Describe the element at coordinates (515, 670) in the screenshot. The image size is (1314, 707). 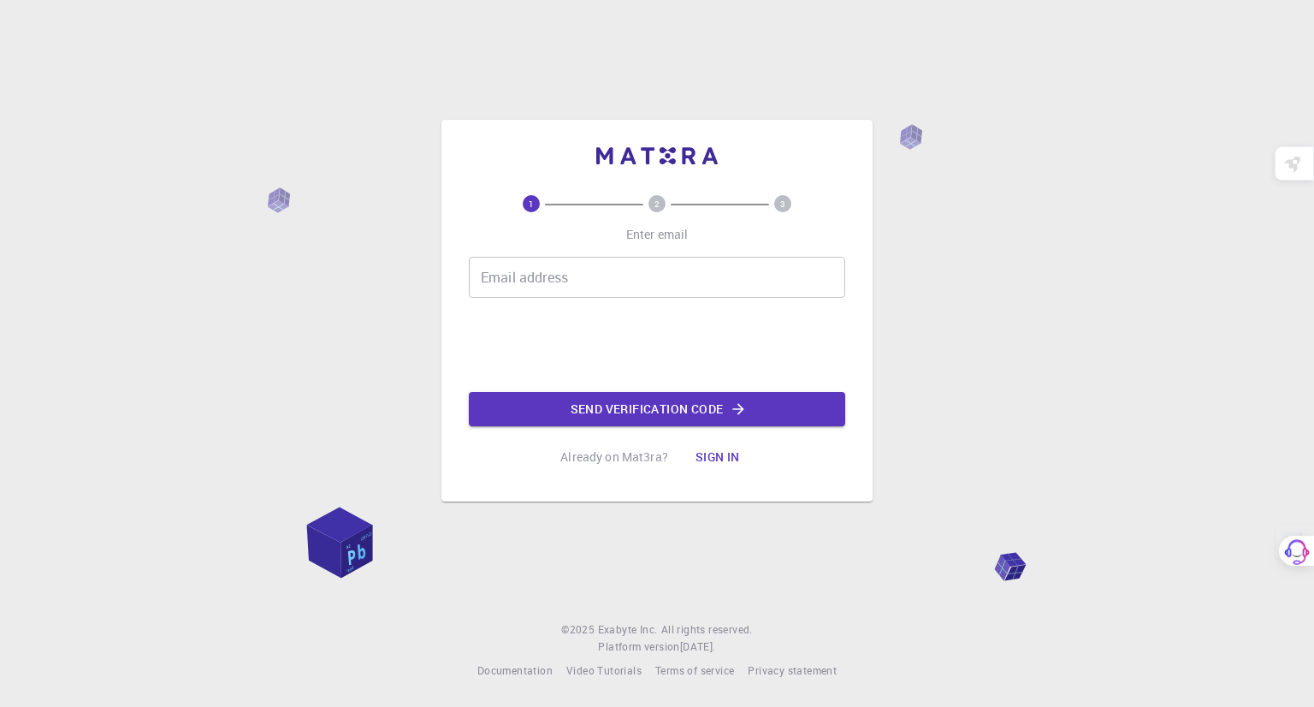
I see `span: Documentation` at that location.